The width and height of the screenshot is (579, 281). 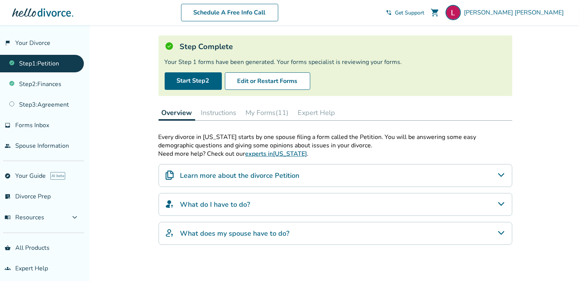 What do you see at coordinates (8, 248) in the screenshot?
I see `span: shopping_basket` at bounding box center [8, 248].